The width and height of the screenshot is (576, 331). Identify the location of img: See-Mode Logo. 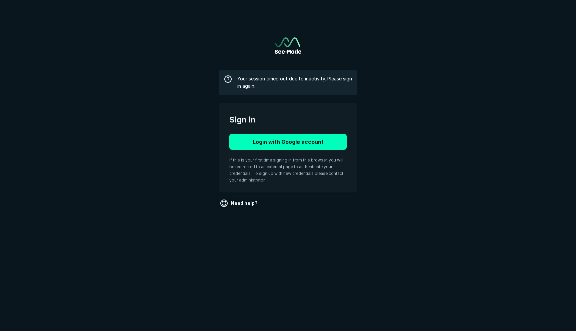
(288, 45).